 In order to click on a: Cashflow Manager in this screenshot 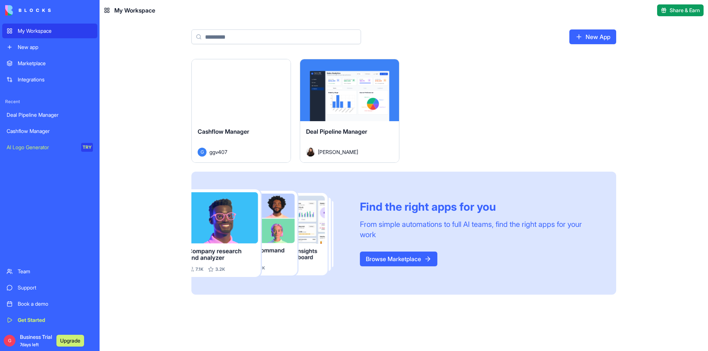, I will do `click(50, 131)`.